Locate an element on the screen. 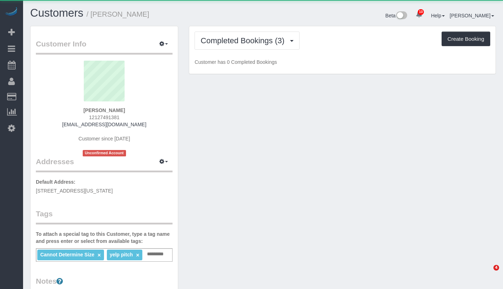 This screenshot has width=503, height=289. img: New interface is located at coordinates (401, 16).